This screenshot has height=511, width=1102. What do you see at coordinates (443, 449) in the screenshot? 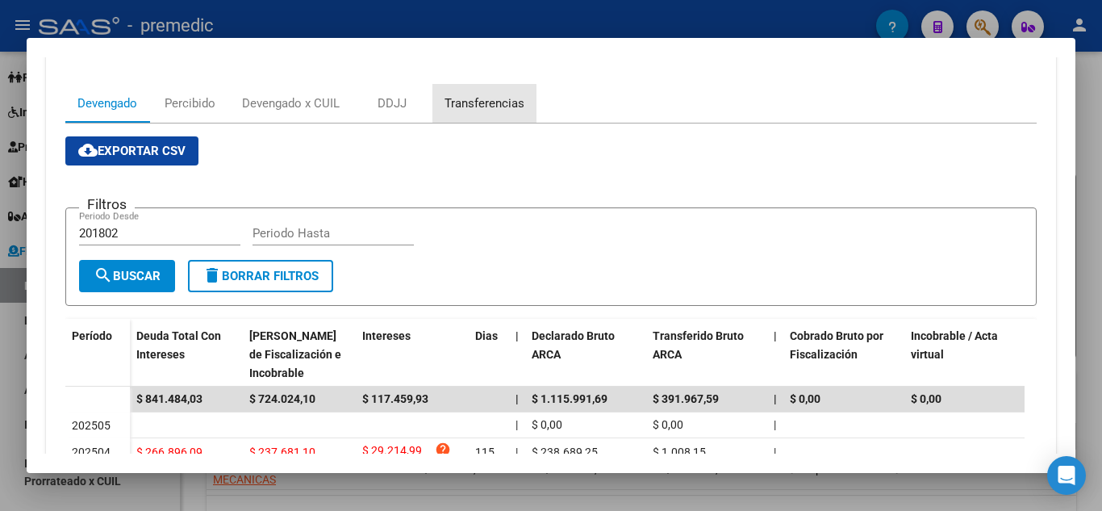
I see `i: help` at bounding box center [443, 449].